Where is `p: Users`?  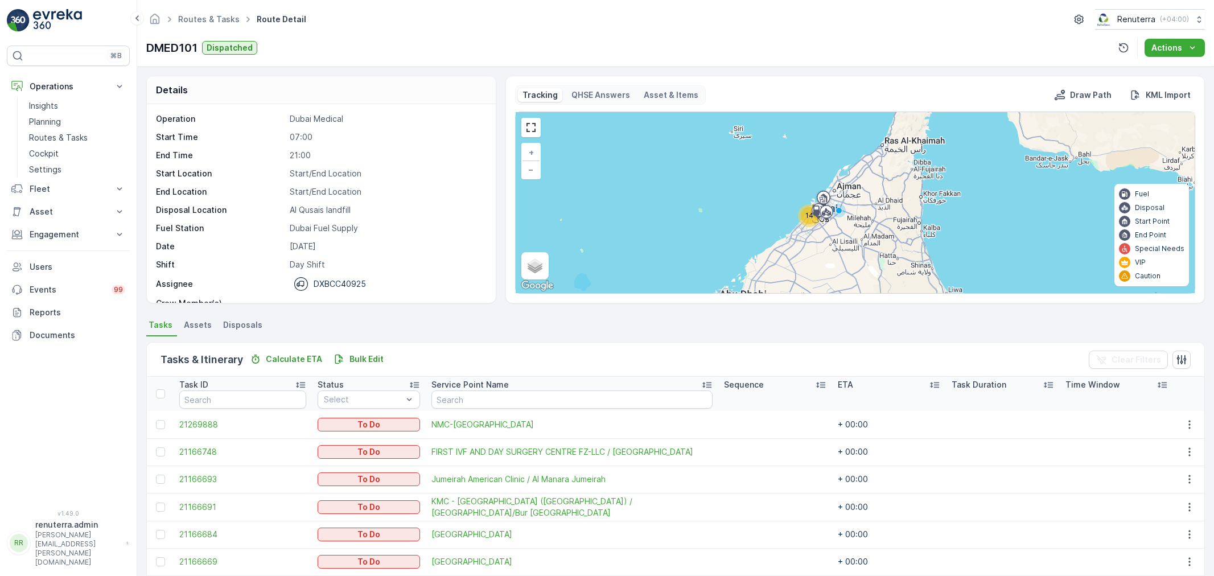
p: Users is located at coordinates (77, 267).